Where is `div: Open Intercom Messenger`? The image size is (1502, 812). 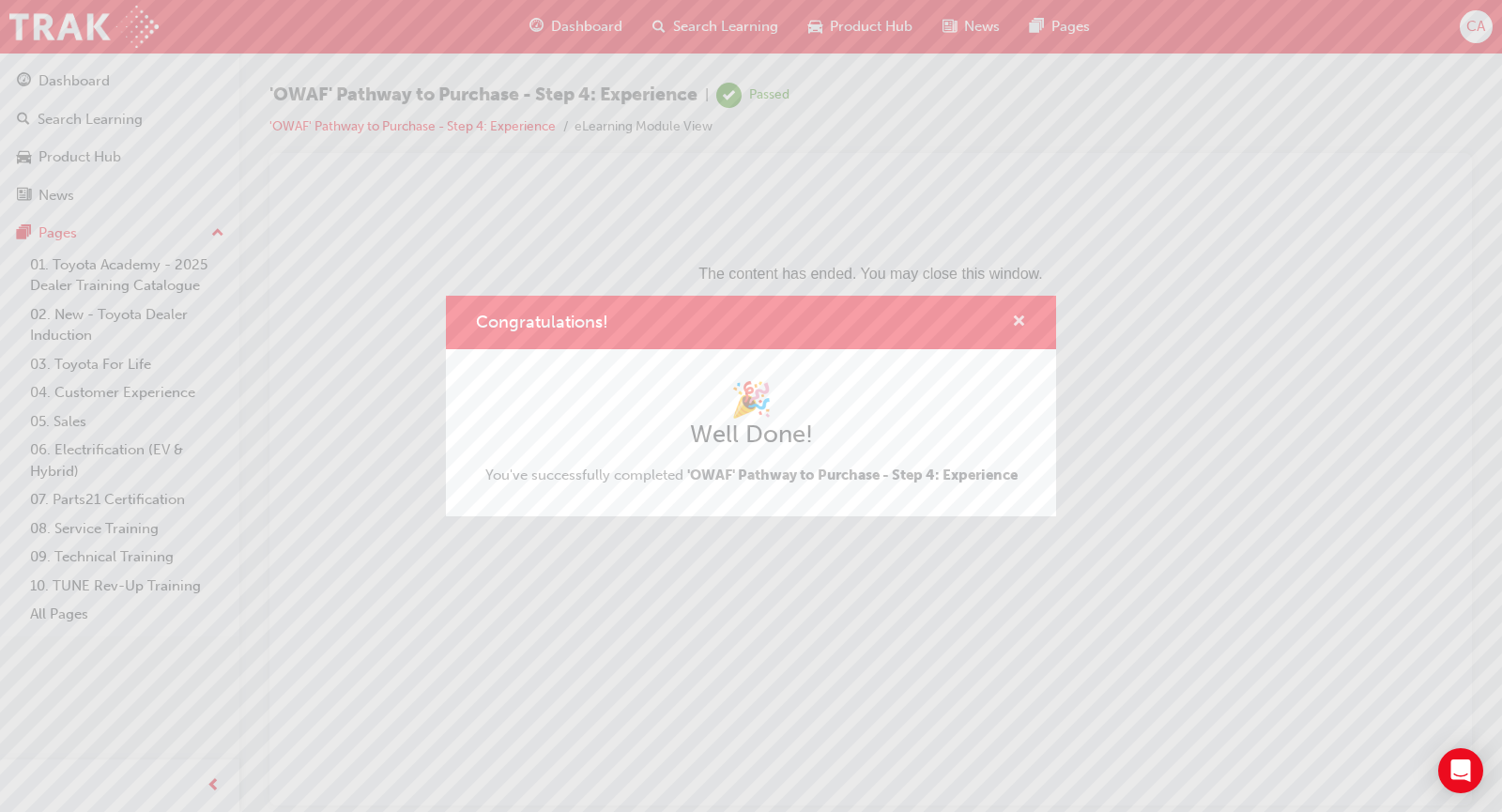
div: Open Intercom Messenger is located at coordinates (1461, 771).